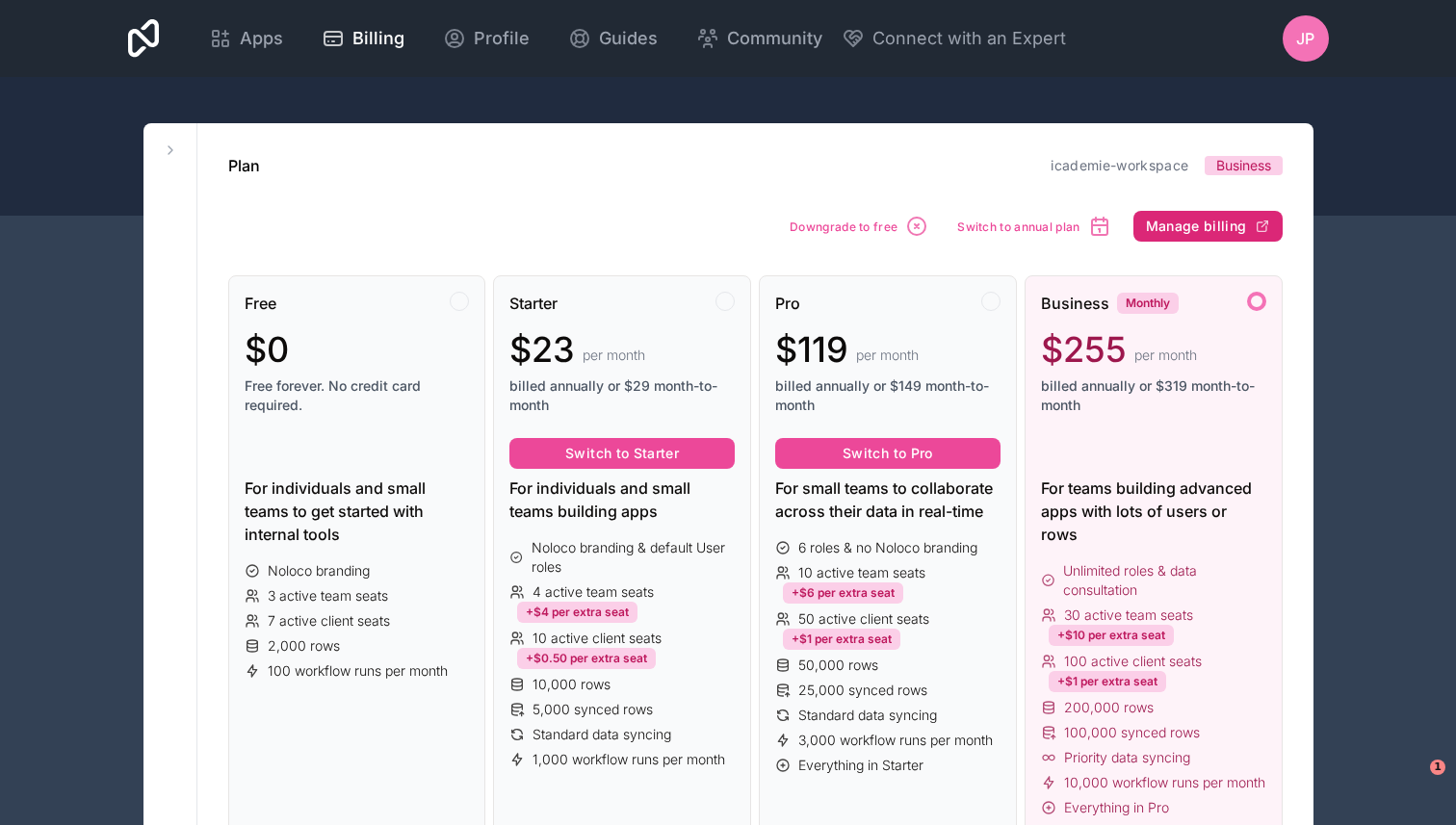 The height and width of the screenshot is (825, 1456). Describe the element at coordinates (896, 740) in the screenshot. I see `span: 3,000 workflow runs per month` at that location.